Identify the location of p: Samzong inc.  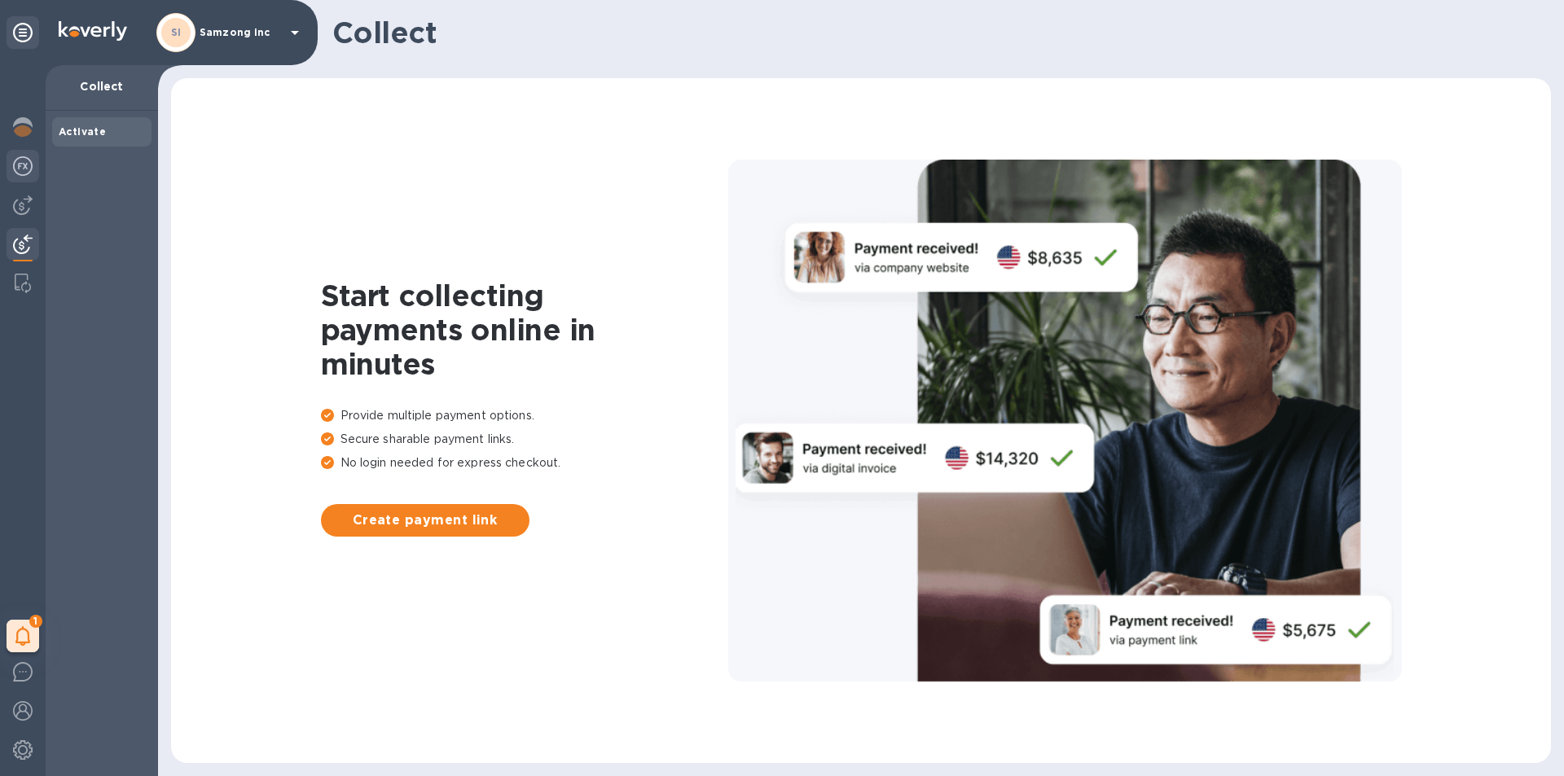
(240, 33).